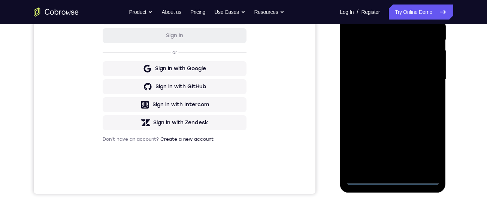  I want to click on p: Don't have an account?, so click(141, 197).